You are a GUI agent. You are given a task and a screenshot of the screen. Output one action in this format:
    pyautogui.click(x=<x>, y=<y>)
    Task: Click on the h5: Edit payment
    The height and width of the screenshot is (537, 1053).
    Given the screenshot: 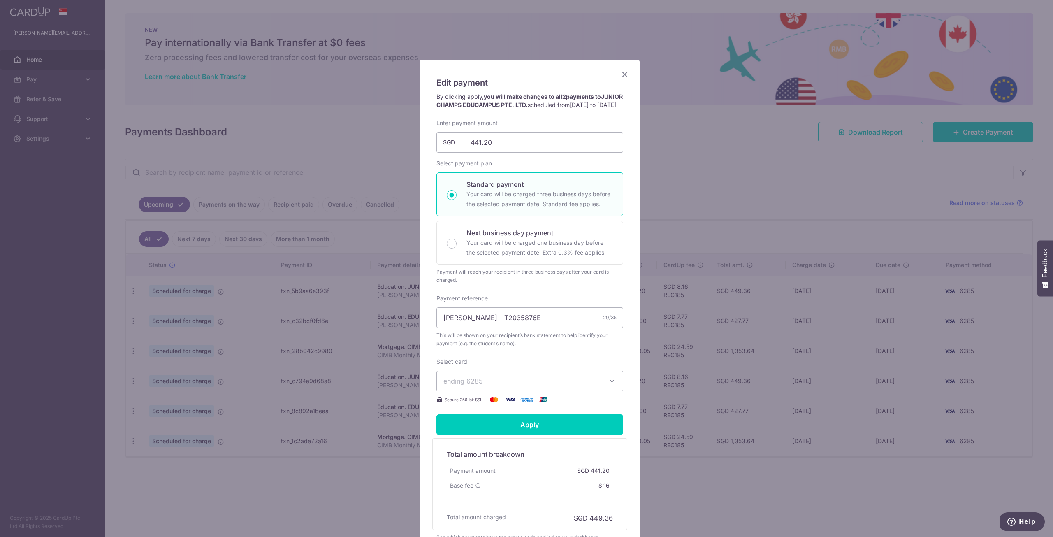 What is the action you would take?
    pyautogui.click(x=530, y=83)
    